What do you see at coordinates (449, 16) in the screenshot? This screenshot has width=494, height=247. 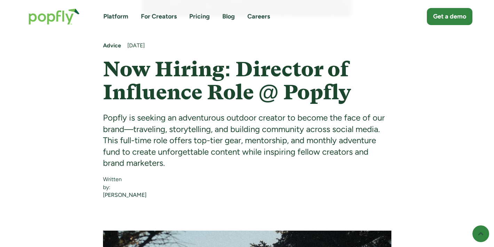 I see `div: Get a demo` at bounding box center [449, 16].